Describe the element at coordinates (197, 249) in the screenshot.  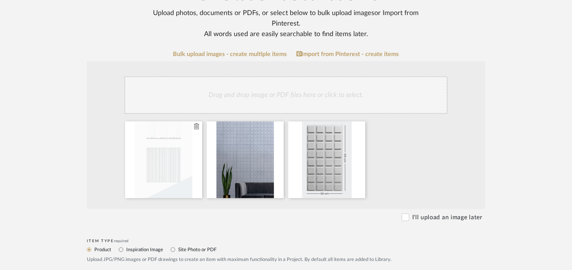
I see `label: Site Photo or PDF` at that location.